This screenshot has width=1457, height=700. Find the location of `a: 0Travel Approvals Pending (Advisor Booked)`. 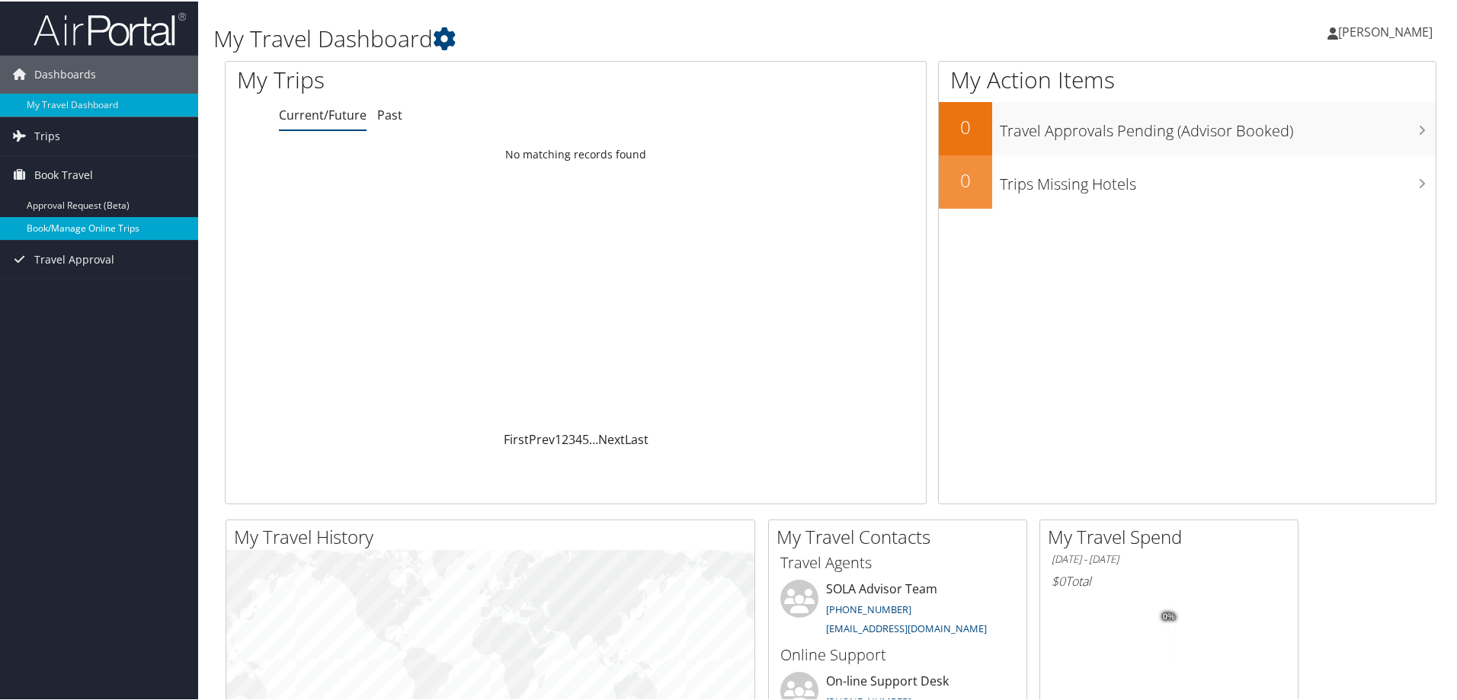

a: 0Travel Approvals Pending (Advisor Booked) is located at coordinates (1187, 127).